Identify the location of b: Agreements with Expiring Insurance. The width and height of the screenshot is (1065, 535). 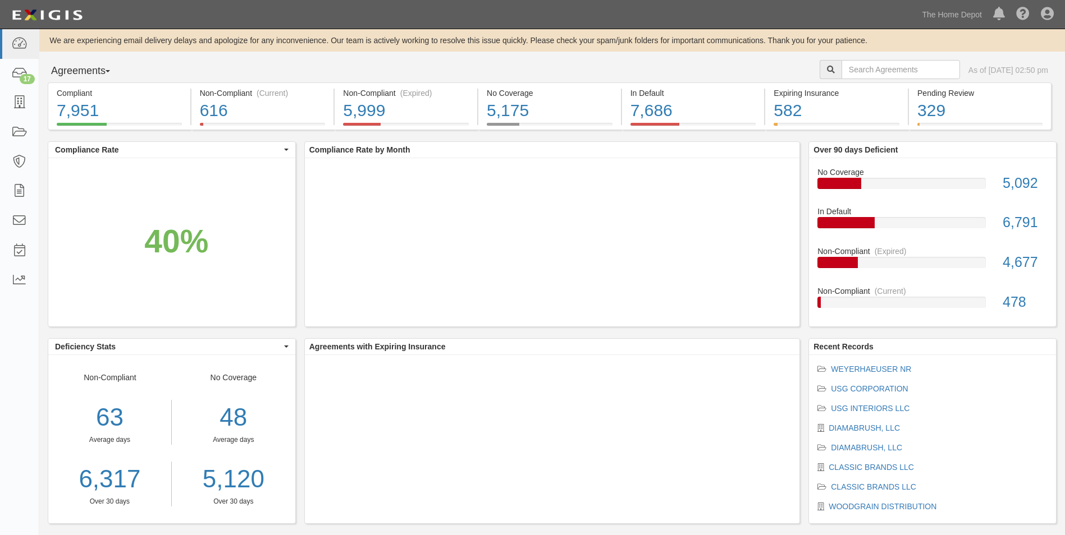
(377, 347).